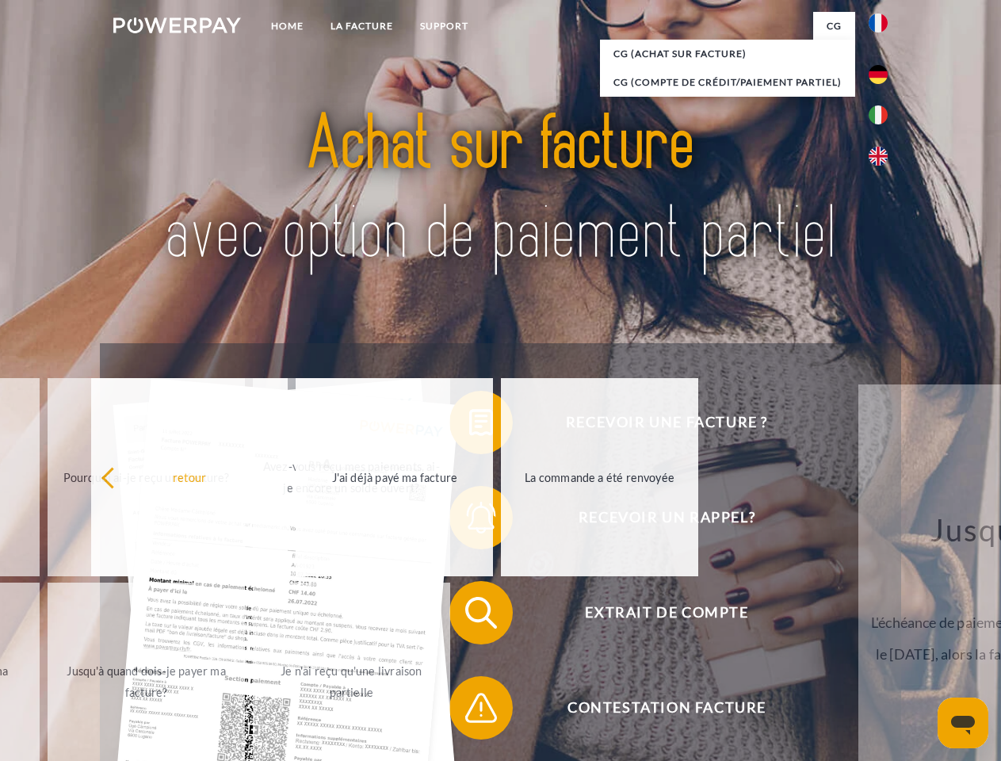 The width and height of the screenshot is (1001, 761). Describe the element at coordinates (394, 476) in the screenshot. I see `div: J'ai déjà payé ma facture` at that location.